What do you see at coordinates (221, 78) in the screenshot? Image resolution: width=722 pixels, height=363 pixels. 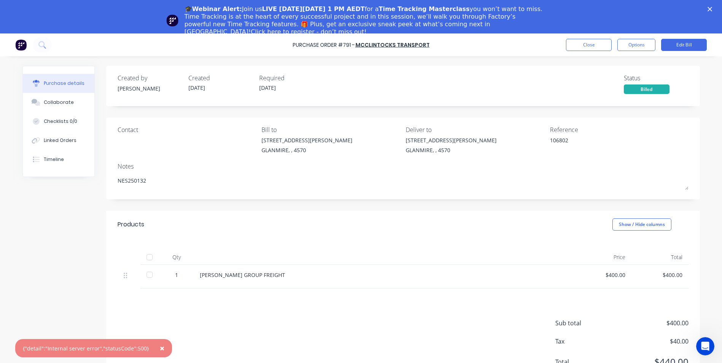 I see `div: Created` at bounding box center [221, 78].